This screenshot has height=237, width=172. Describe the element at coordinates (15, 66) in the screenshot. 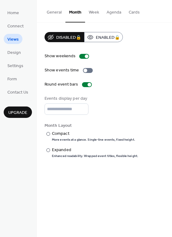

I see `span: Settings` at that location.